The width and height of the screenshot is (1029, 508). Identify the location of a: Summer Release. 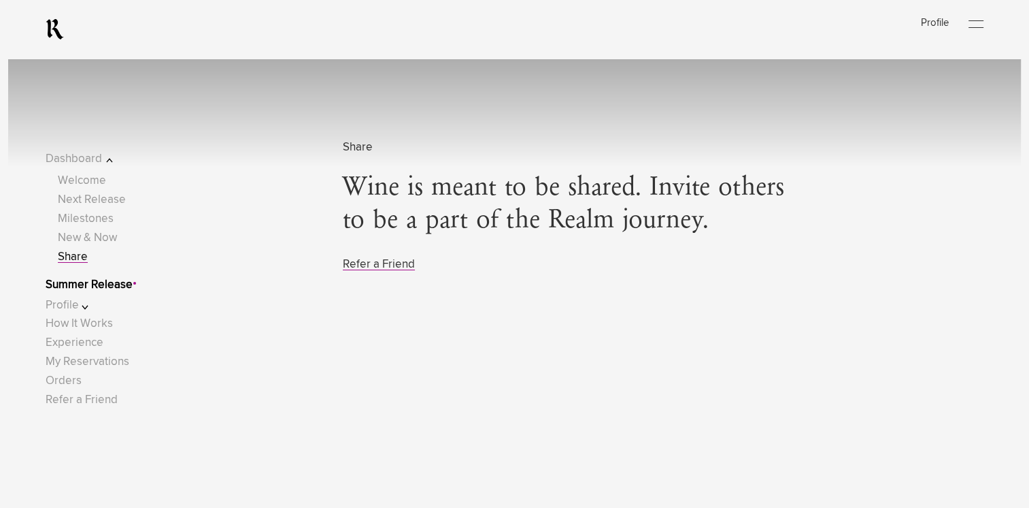
(89, 284).